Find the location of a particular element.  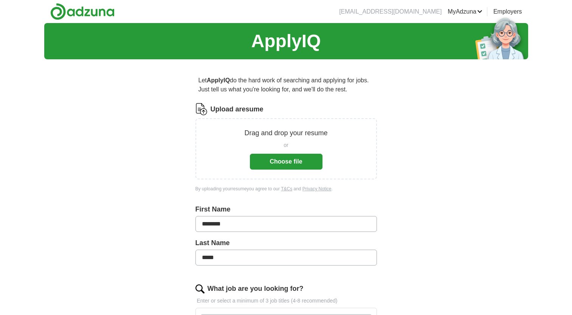

img: search.png is located at coordinates (200, 289).